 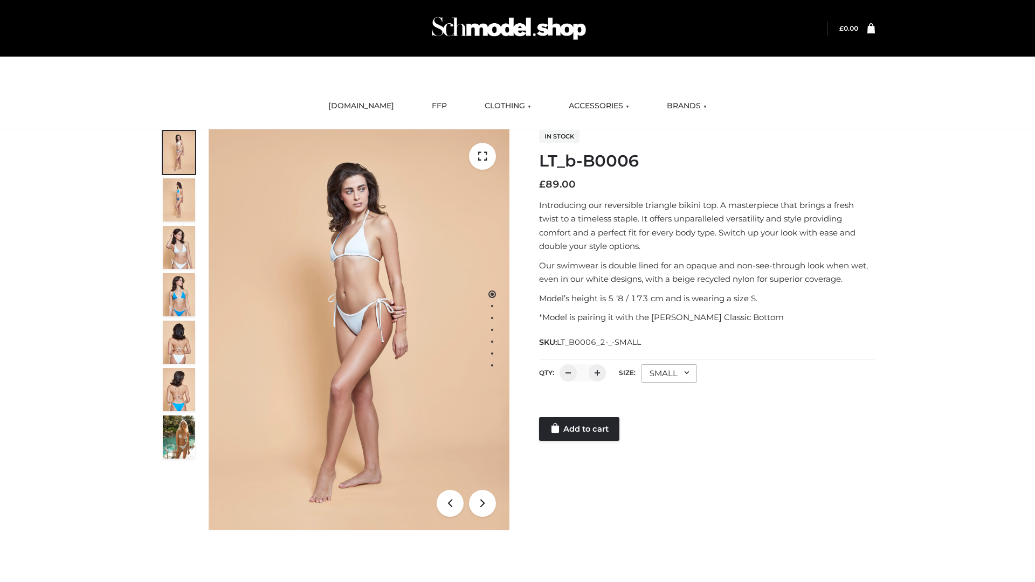 I want to click on span: SKU:, so click(x=590, y=342).